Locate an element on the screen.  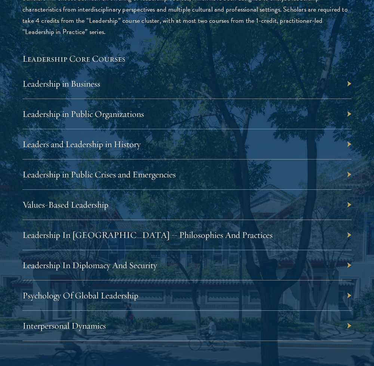
a: Values-Based Leadership is located at coordinates (65, 205).